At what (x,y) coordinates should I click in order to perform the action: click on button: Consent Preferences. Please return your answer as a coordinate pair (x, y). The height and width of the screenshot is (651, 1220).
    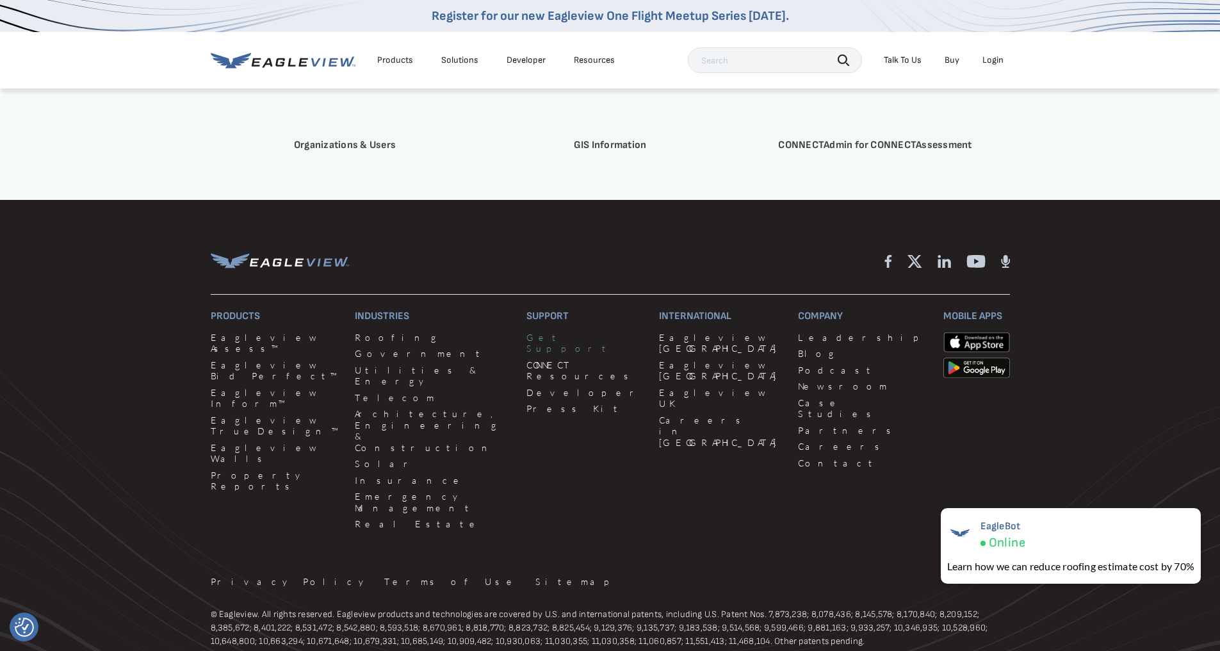
    Looking at the image, I should click on (24, 627).